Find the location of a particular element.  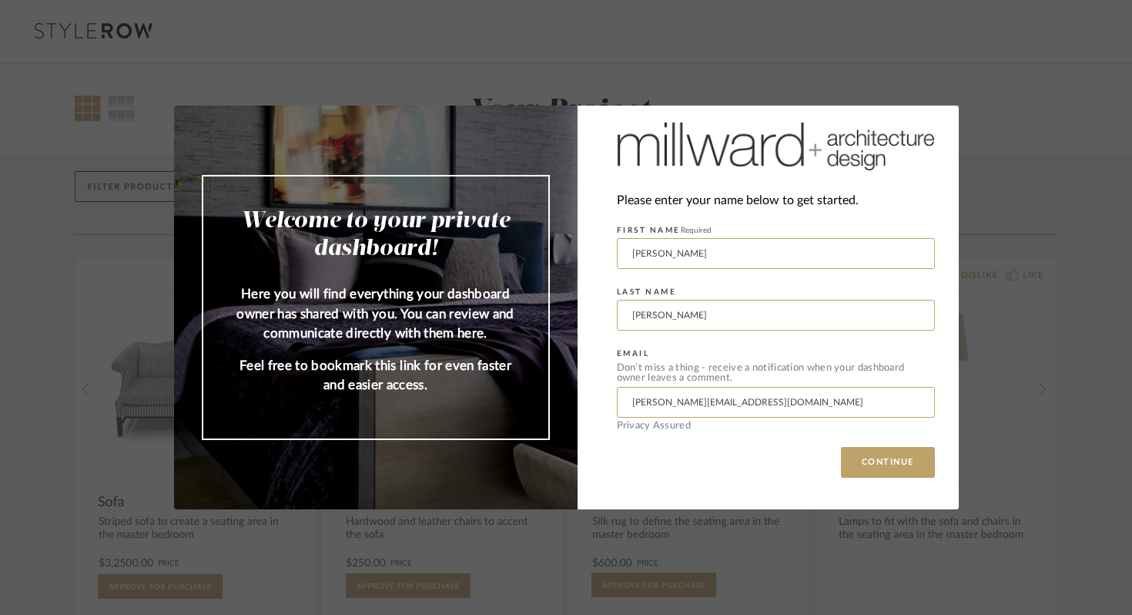

input: Enter First Name is located at coordinates (776, 253).